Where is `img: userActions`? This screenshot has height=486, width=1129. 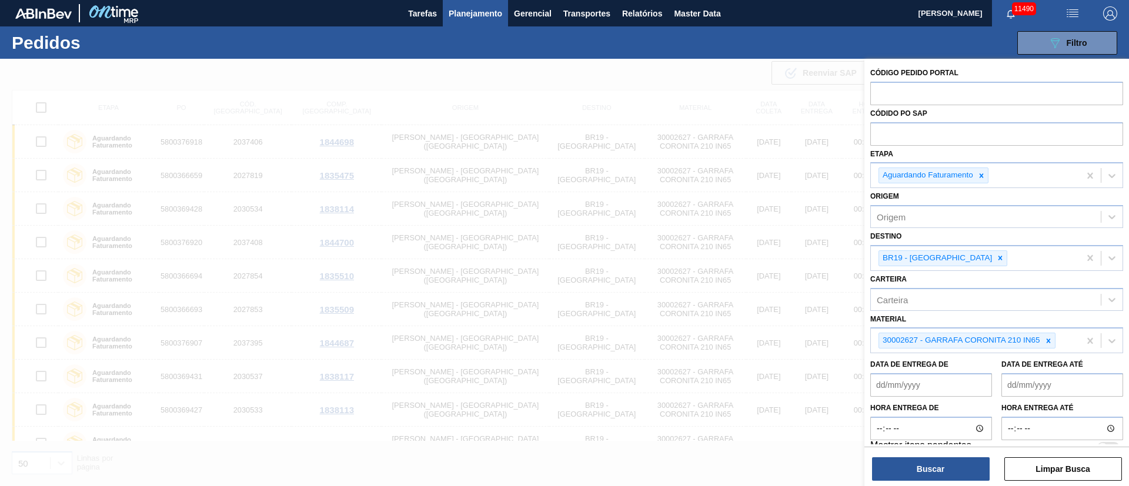
img: userActions is located at coordinates (1073, 14).